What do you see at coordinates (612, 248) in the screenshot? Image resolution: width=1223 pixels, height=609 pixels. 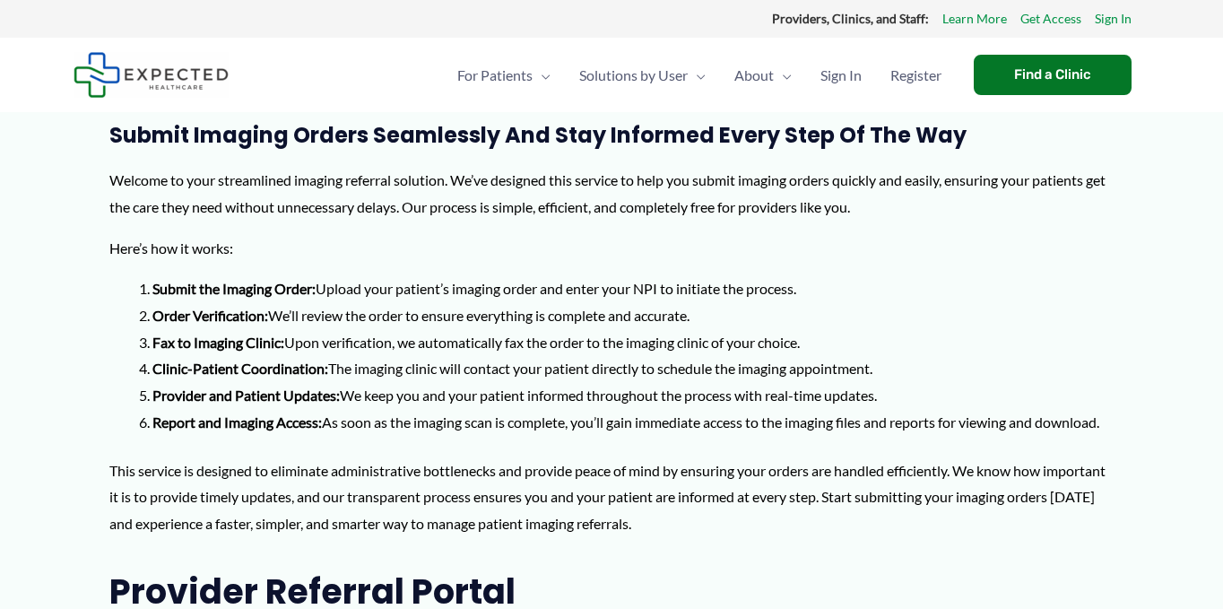 I see `p: Here’s how it works:` at bounding box center [612, 248].